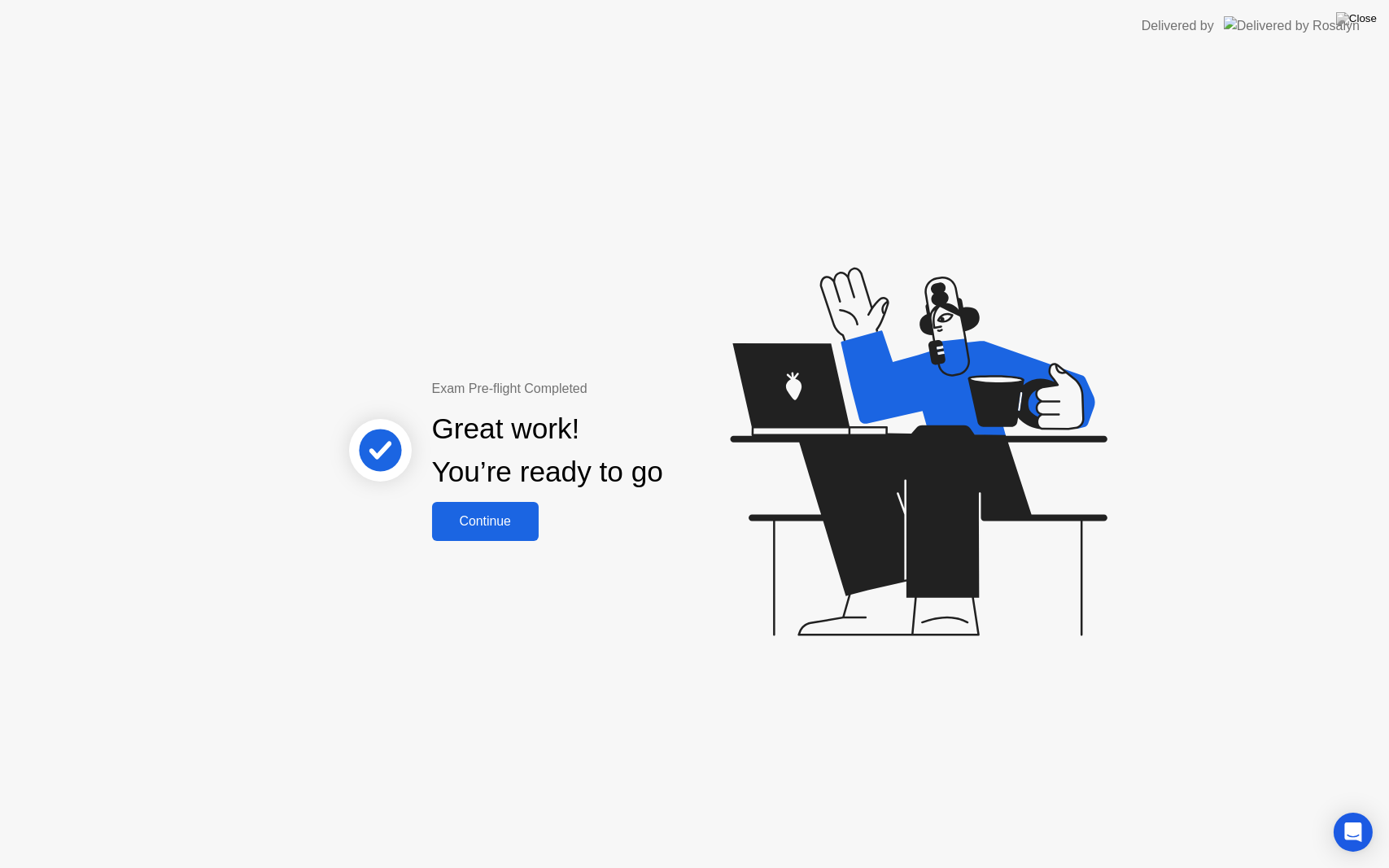 The height and width of the screenshot is (868, 1389). What do you see at coordinates (1292, 26) in the screenshot?
I see `img: Delivered by Rosalyn` at bounding box center [1292, 26].